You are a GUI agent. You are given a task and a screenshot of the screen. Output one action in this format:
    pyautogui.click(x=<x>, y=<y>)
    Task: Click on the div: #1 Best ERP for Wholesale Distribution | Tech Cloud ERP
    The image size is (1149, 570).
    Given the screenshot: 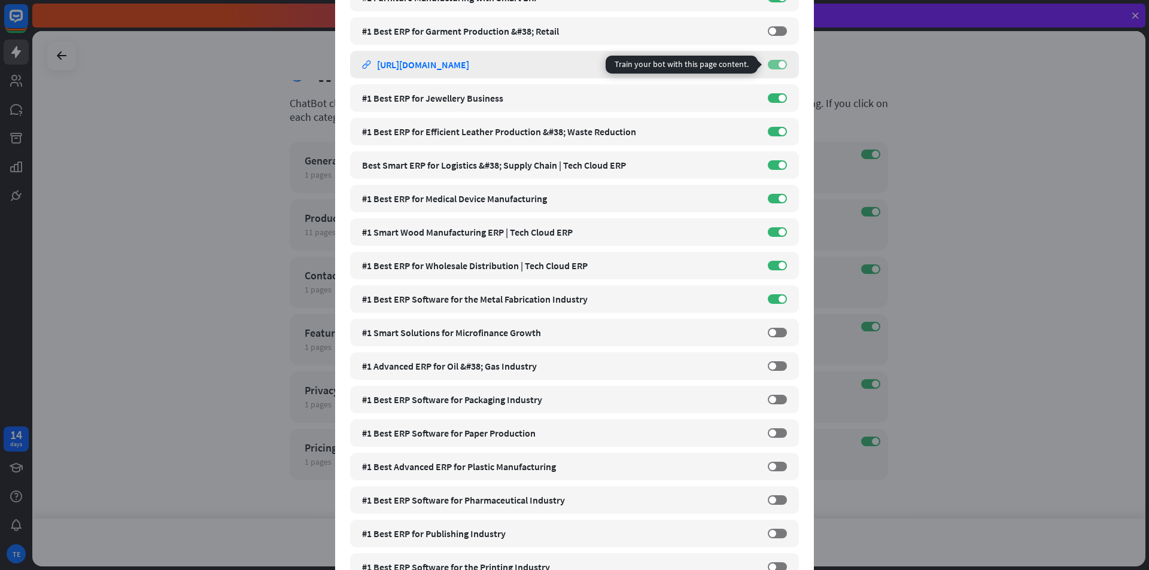 What is the action you would take?
    pyautogui.click(x=559, y=266)
    